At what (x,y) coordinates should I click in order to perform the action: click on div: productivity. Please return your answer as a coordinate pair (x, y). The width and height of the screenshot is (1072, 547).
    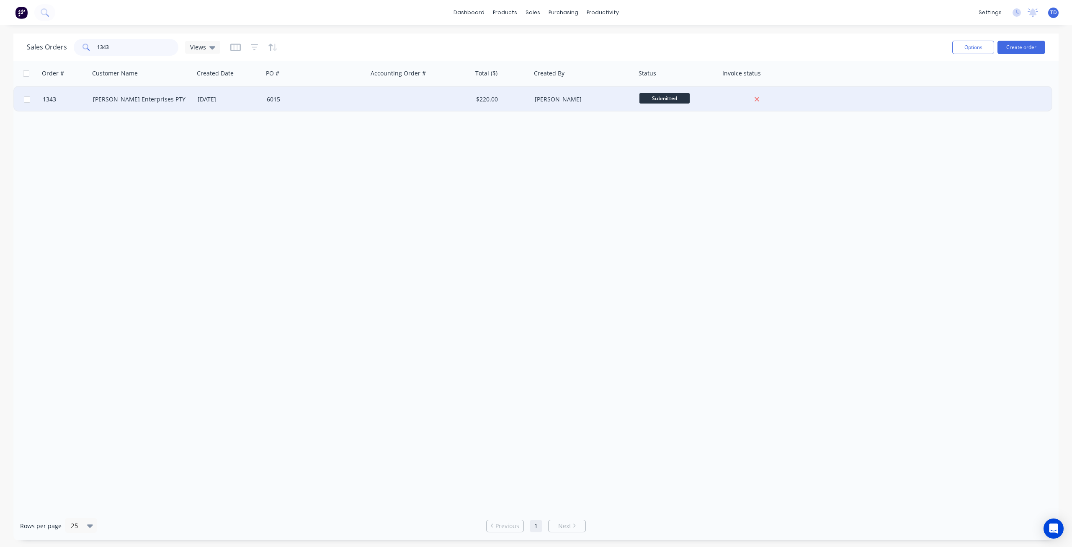
    Looking at the image, I should click on (603, 13).